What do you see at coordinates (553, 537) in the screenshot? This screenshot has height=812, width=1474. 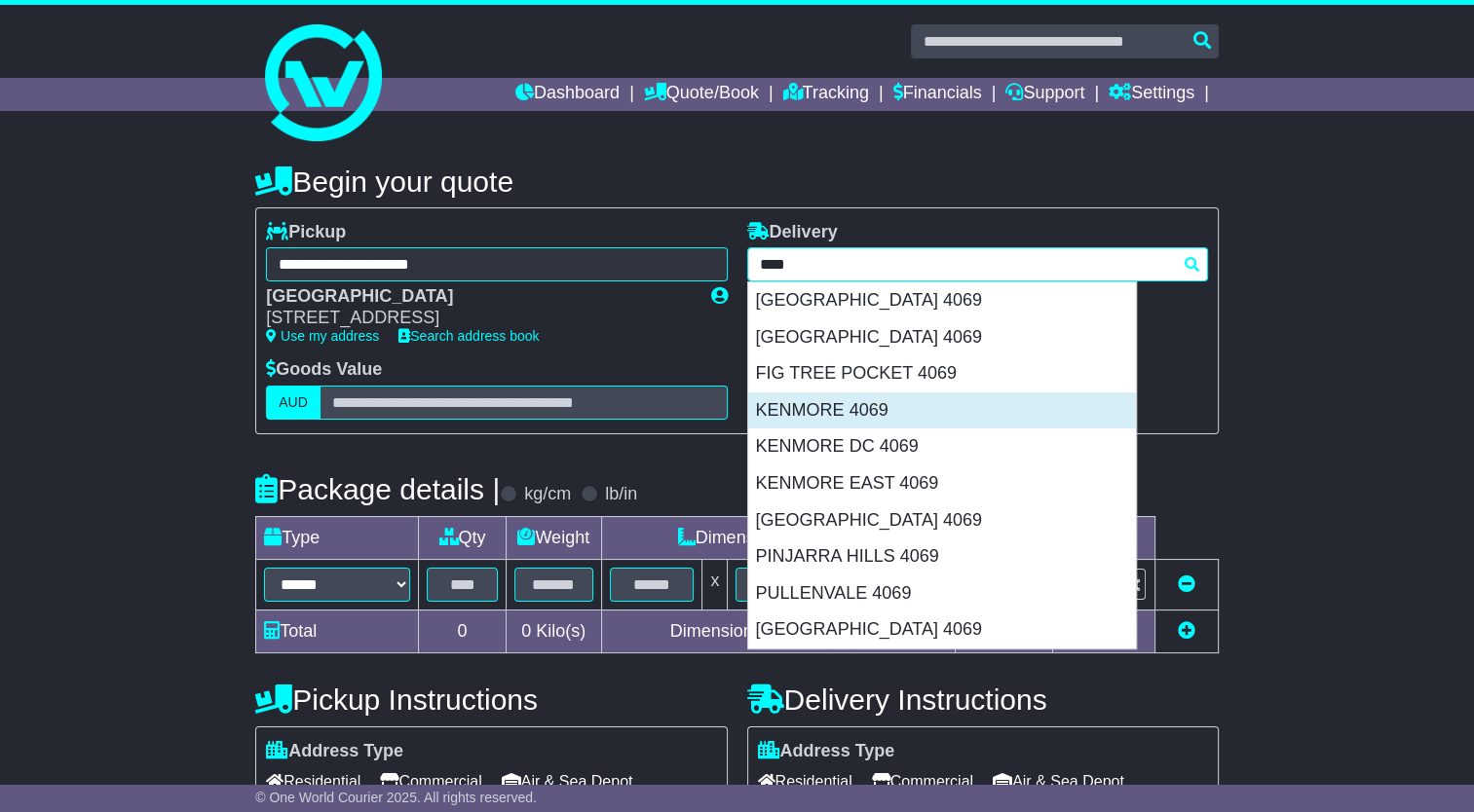 I see `td: Weight` at bounding box center [553, 537].